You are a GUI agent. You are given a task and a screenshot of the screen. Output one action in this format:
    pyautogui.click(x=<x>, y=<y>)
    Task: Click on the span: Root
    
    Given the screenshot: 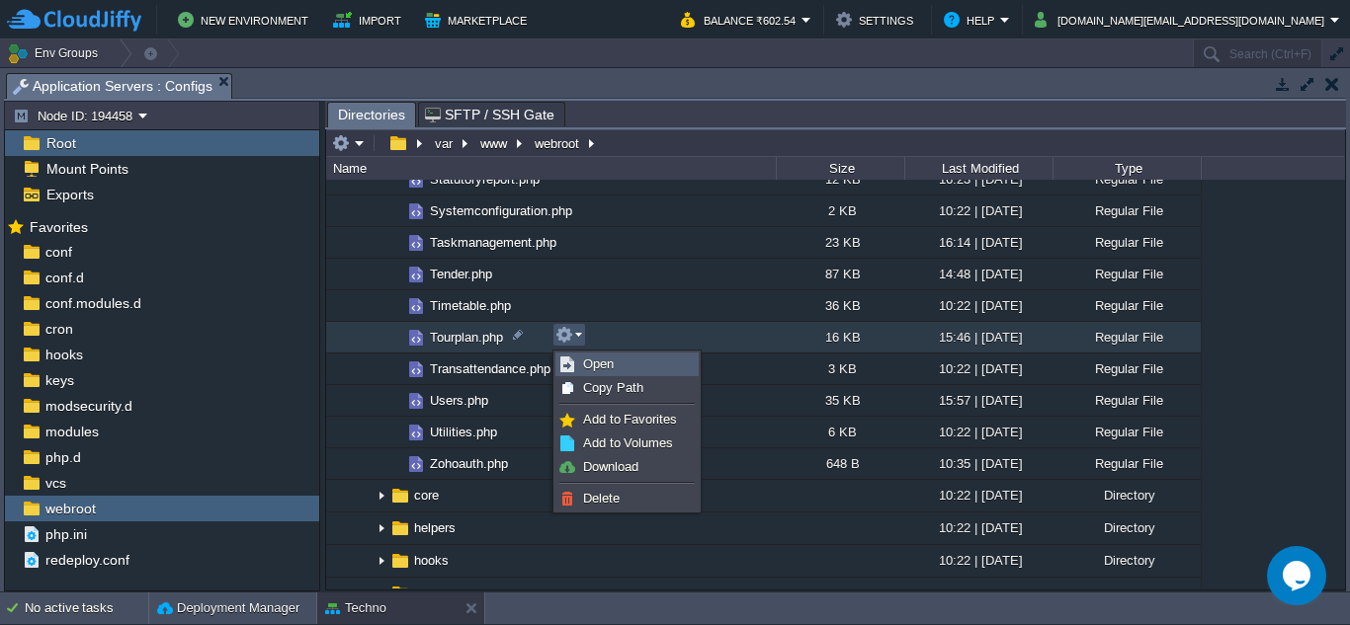 What is the action you would take?
    pyautogui.click(x=60, y=143)
    